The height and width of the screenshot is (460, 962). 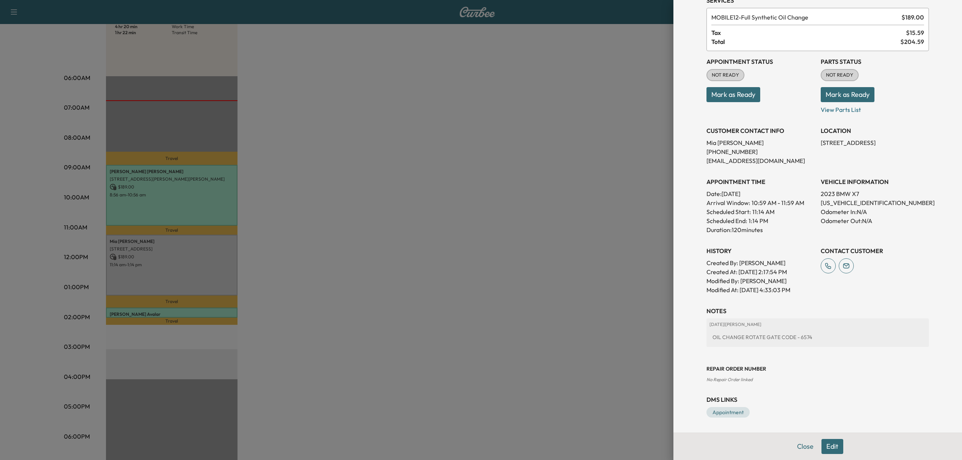 What do you see at coordinates (818, 311) in the screenshot?
I see `h3: NOTES` at bounding box center [818, 311].